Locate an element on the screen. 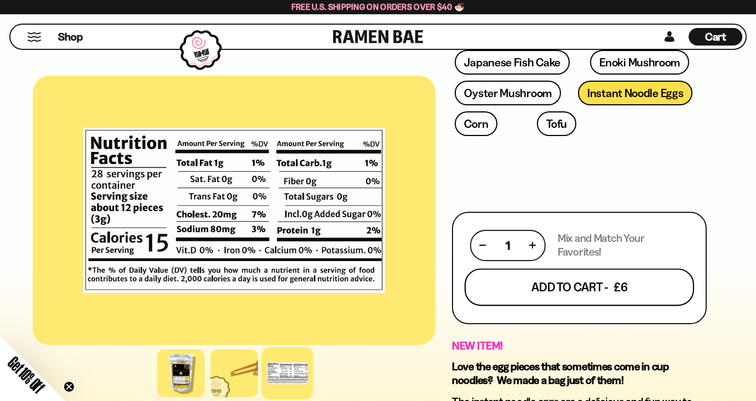 The image size is (756, 401). span: NEW ITEM! is located at coordinates (477, 345).